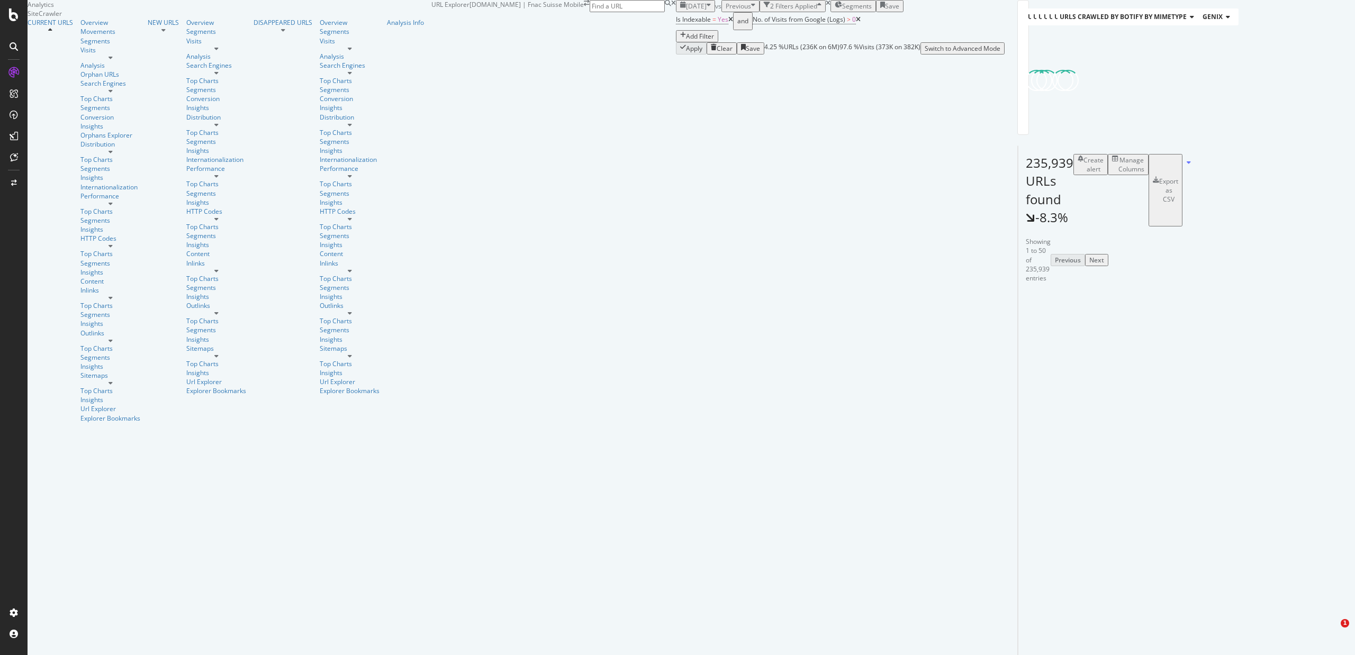 This screenshot has height=655, width=1355. Describe the element at coordinates (1104, 16) in the screenshot. I see `span: URLs Crawled By Botify By dom` at that location.